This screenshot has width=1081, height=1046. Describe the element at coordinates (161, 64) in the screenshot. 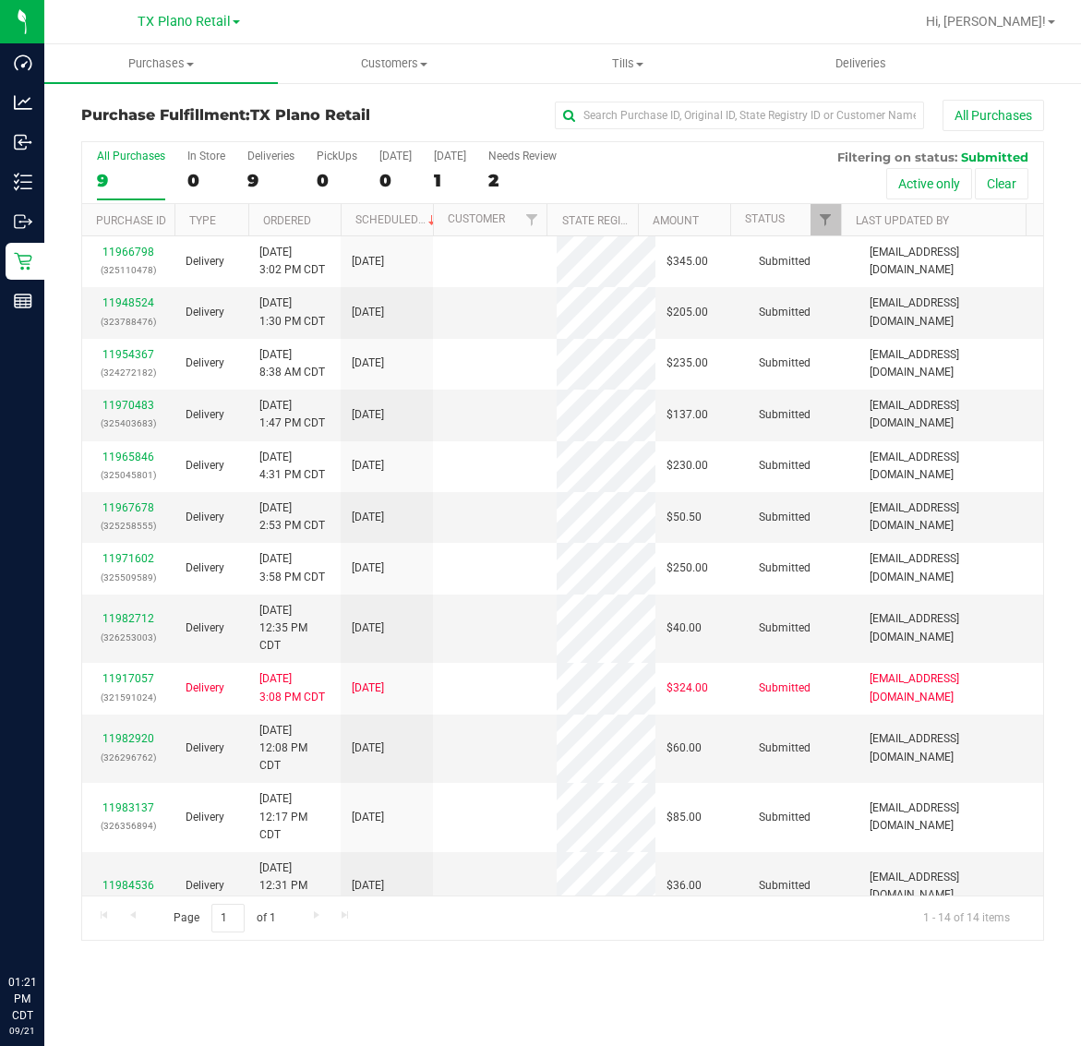

I see `a: Purchases` at that location.